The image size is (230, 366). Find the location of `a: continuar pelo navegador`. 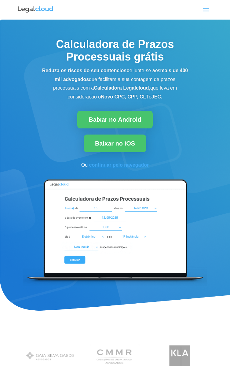

a: continuar pelo navegador is located at coordinates (119, 165).